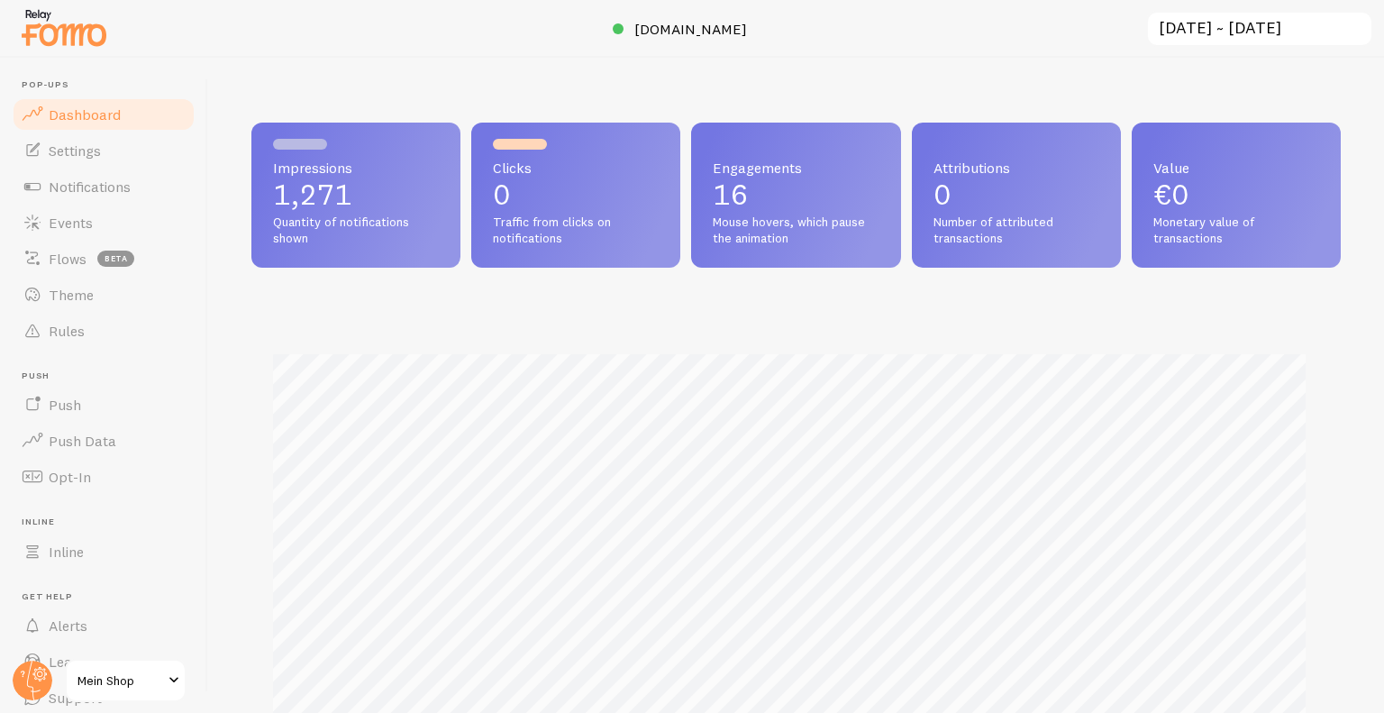 This screenshot has width=1384, height=713. What do you see at coordinates (576, 230) in the screenshot?
I see `span: Traffic from clicks on notifications` at bounding box center [576, 230].